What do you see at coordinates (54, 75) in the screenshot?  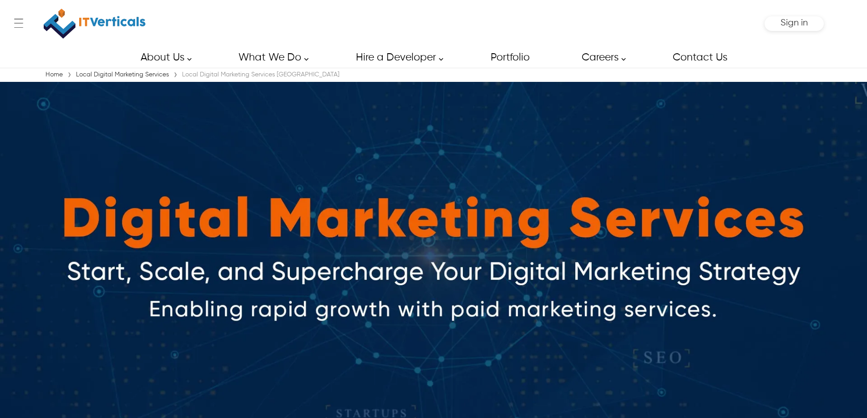 I see `a: Home` at bounding box center [54, 75].